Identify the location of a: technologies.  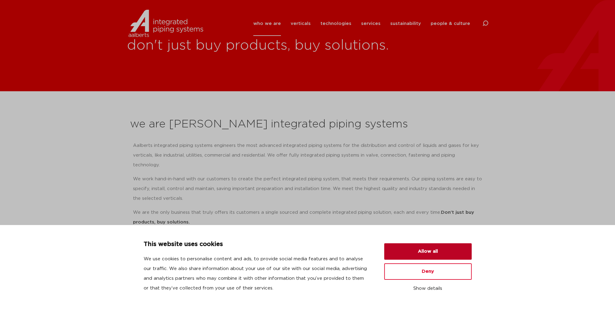
(336, 23).